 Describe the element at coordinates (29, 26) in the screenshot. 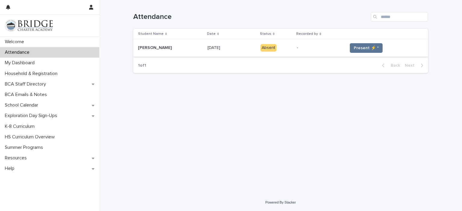

I see `img: V1C1m3IdTEidaUdm9Hs0` at that location.